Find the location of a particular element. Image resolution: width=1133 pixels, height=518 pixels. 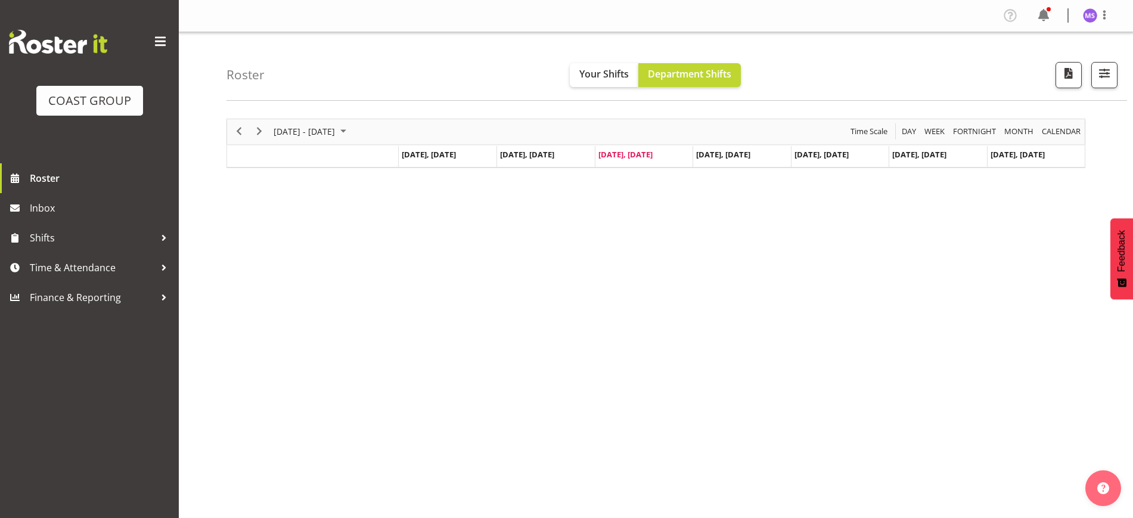

span: Shifts is located at coordinates (92, 238).